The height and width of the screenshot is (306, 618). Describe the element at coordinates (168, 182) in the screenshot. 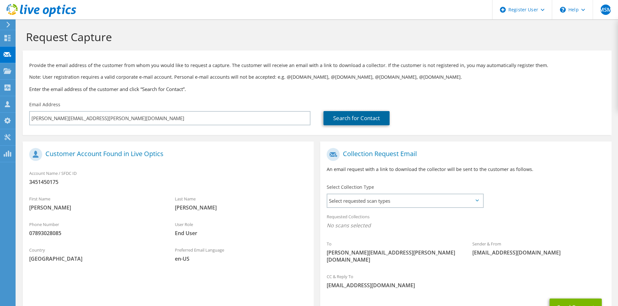

I see `span: 3451450175` at that location.